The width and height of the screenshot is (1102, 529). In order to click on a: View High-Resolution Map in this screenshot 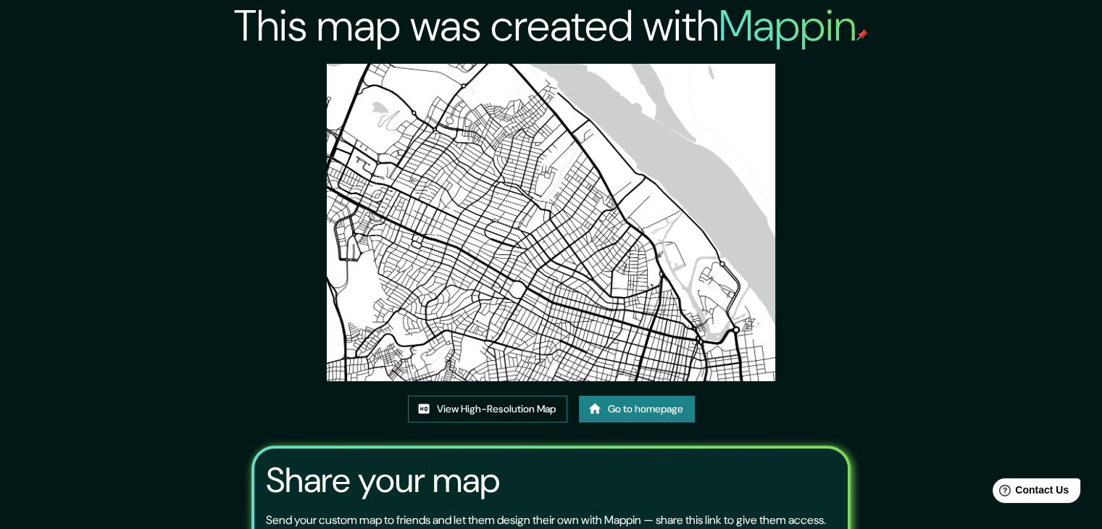, I will do `click(488, 409)`.